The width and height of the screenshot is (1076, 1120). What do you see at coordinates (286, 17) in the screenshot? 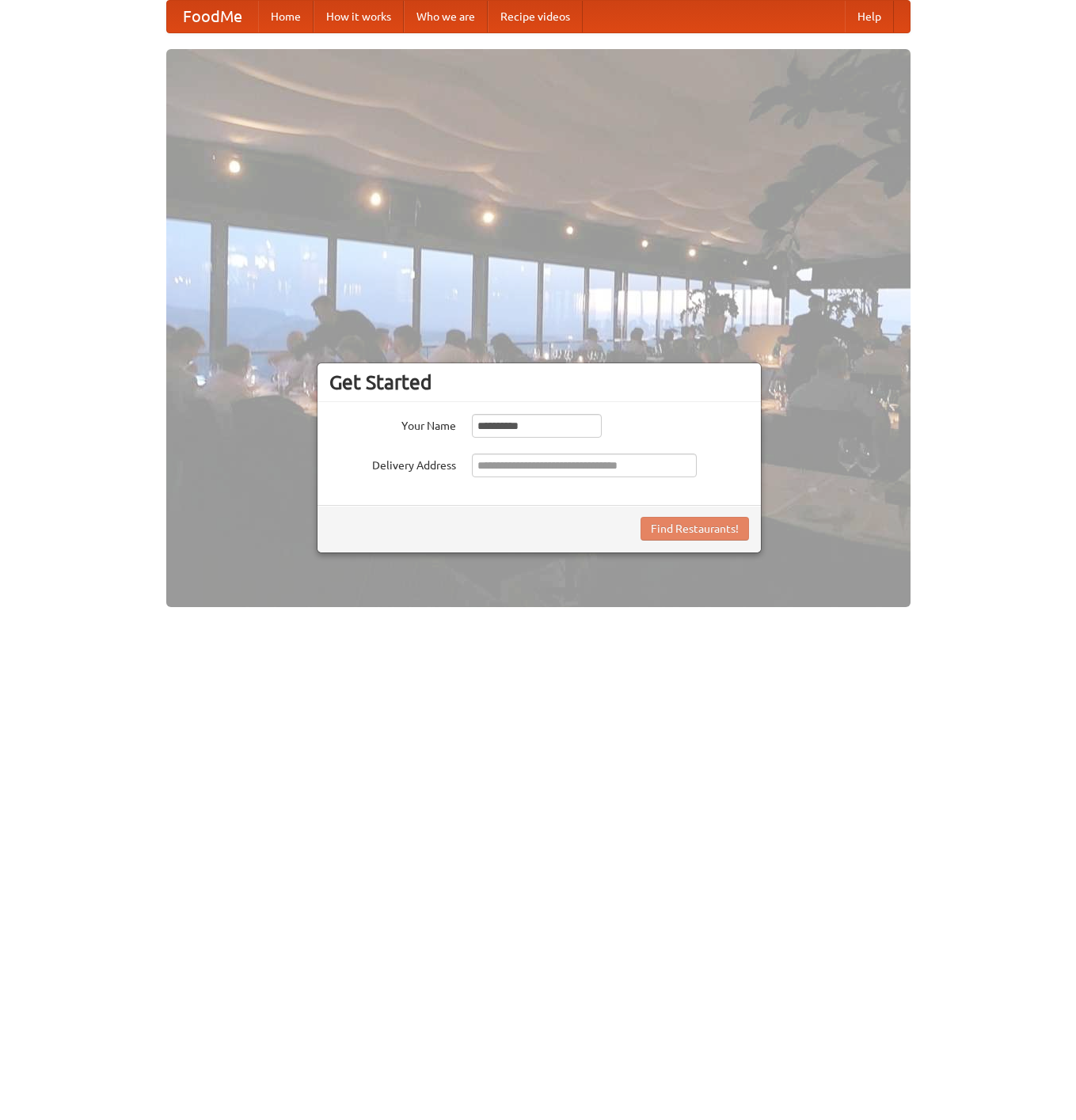
I see `a: Home` at bounding box center [286, 17].